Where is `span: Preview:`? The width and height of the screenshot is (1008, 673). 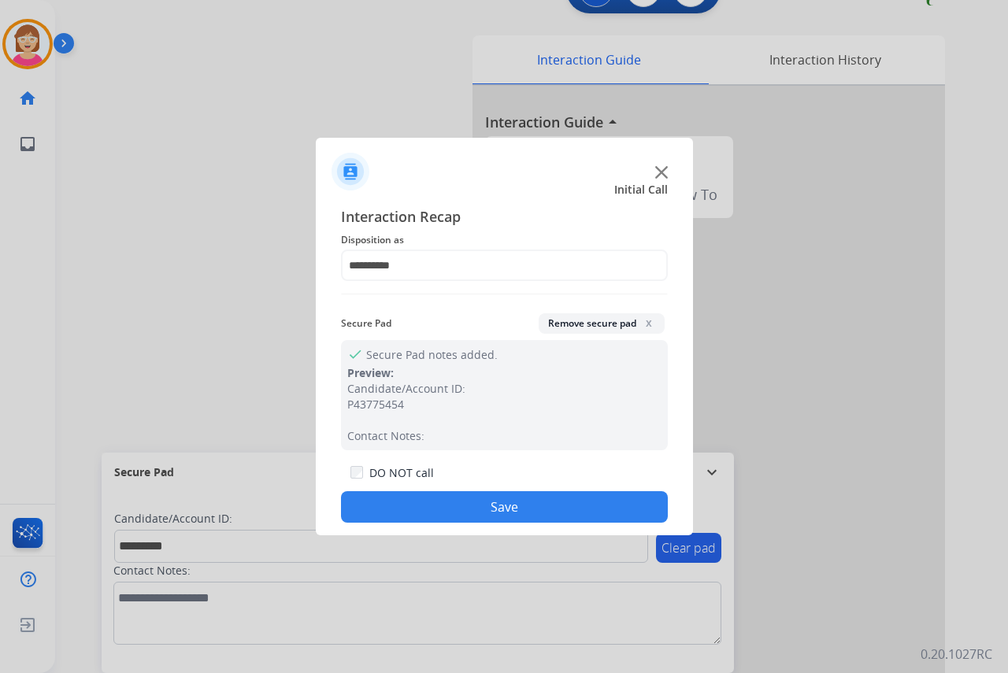
span: Preview: is located at coordinates (370, 373).